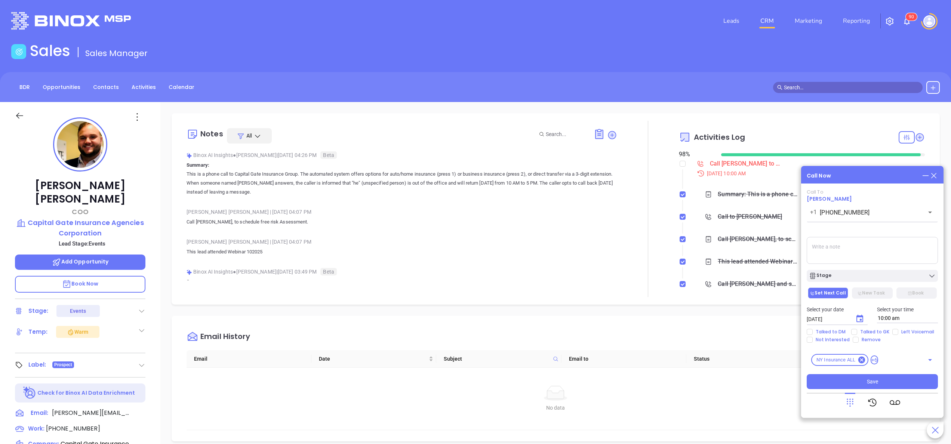 The height and width of the screenshot is (444, 951). I want to click on button: Set Next Call, so click(828, 293).